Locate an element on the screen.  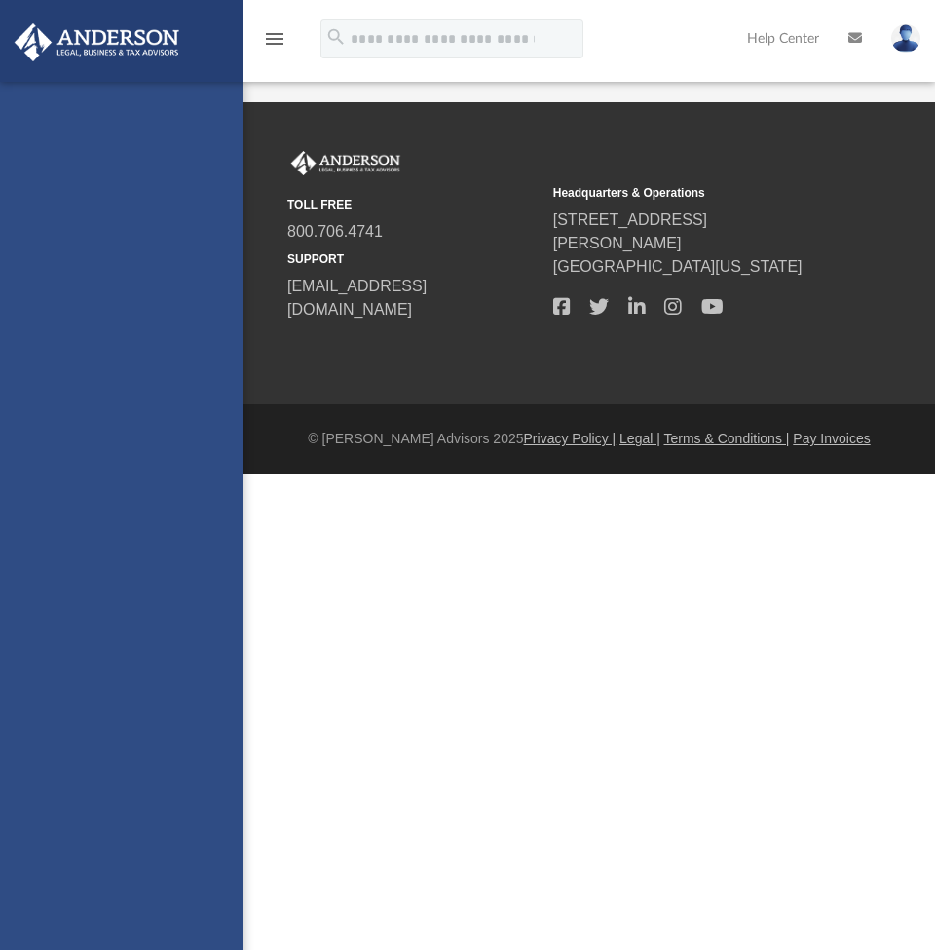
small: Headquarters & Operations is located at coordinates (679, 193).